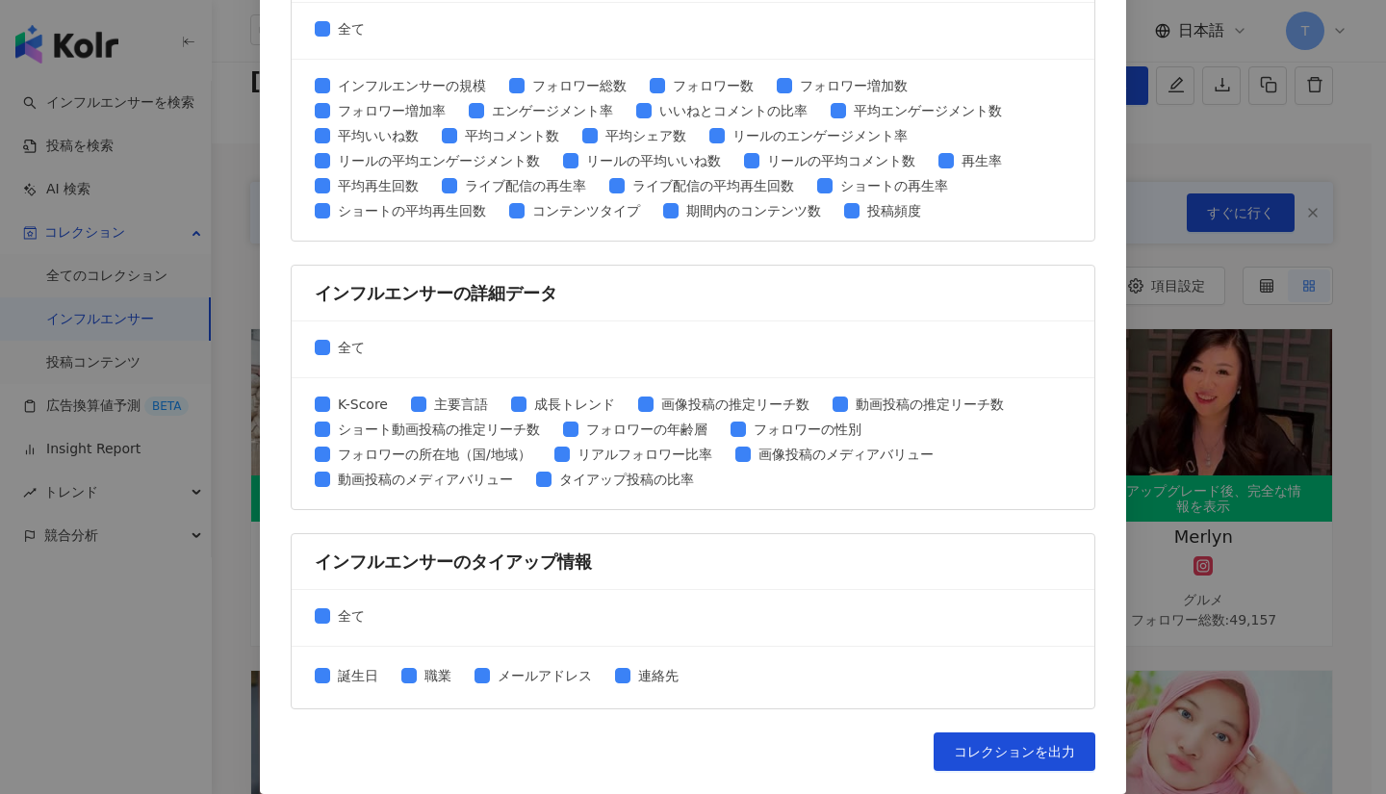 This screenshot has height=794, width=1386. Describe the element at coordinates (512, 136) in the screenshot. I see `span: 平均コメント数` at that location.